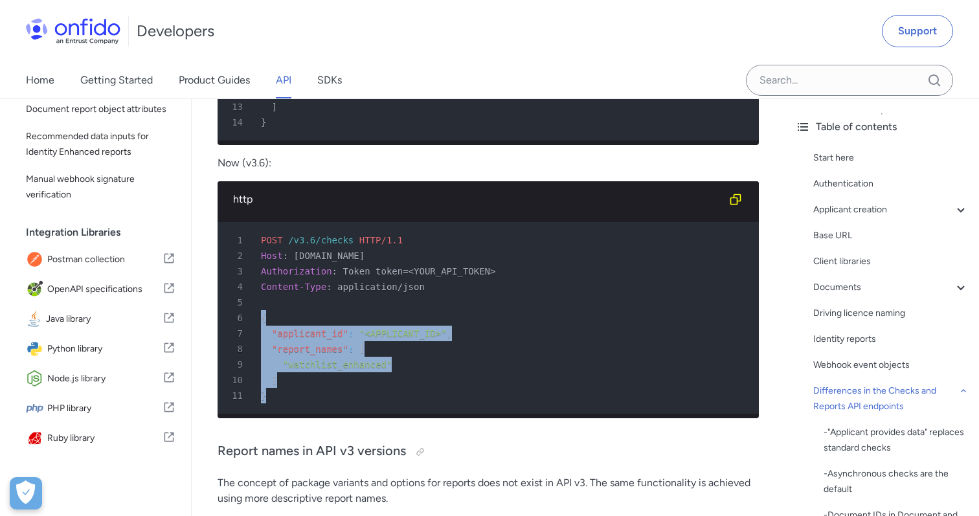 The width and height of the screenshot is (979, 516). What do you see at coordinates (891, 287) in the screenshot?
I see `div: Documents` at bounding box center [891, 287].